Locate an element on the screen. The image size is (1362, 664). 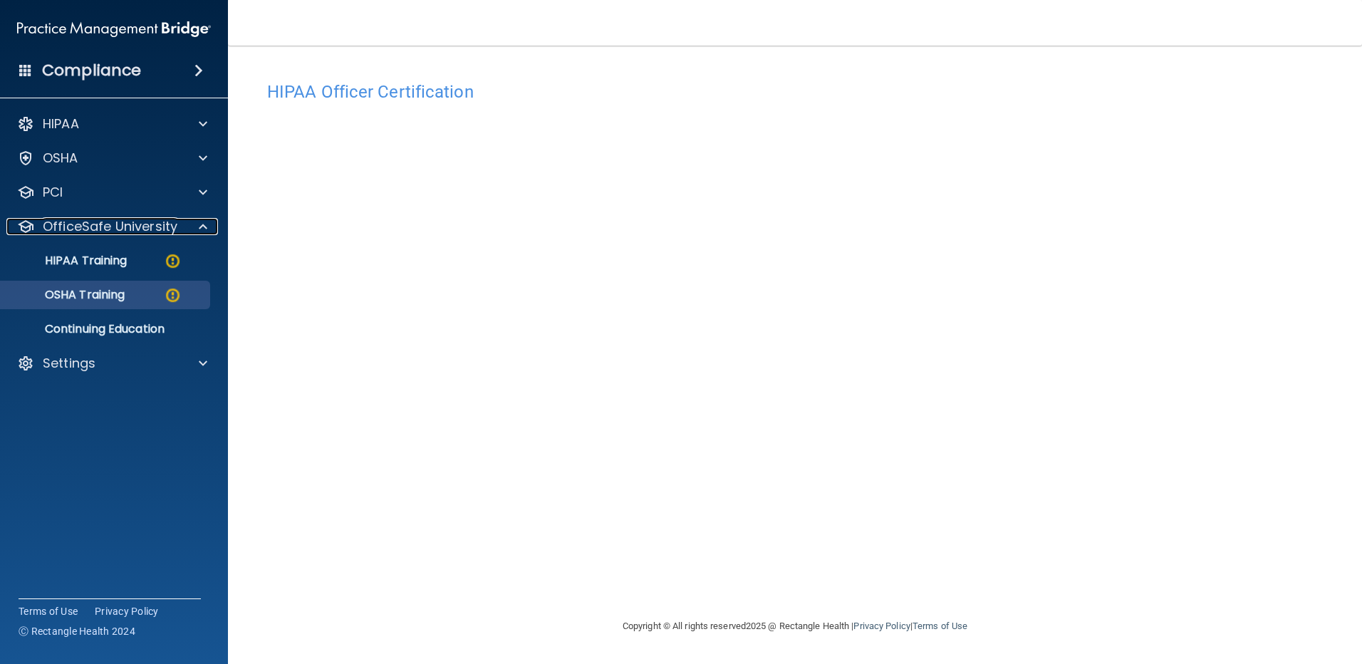
p: Continuing Education is located at coordinates (106, 329).